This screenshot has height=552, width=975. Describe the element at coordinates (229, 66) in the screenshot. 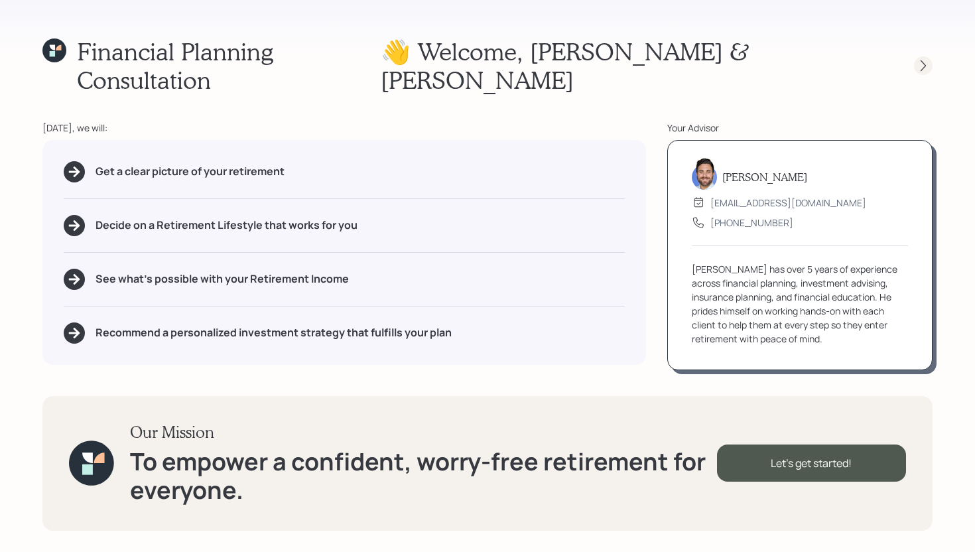

I see `h1: Financial Planning Consultation` at that location.